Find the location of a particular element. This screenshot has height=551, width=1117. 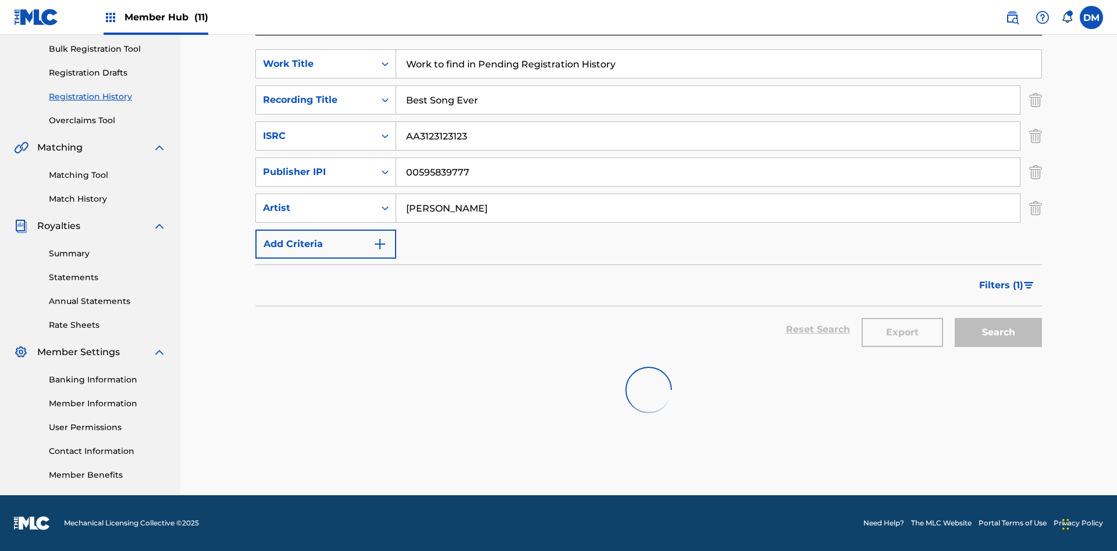

form: Search Form is located at coordinates (648, 201).